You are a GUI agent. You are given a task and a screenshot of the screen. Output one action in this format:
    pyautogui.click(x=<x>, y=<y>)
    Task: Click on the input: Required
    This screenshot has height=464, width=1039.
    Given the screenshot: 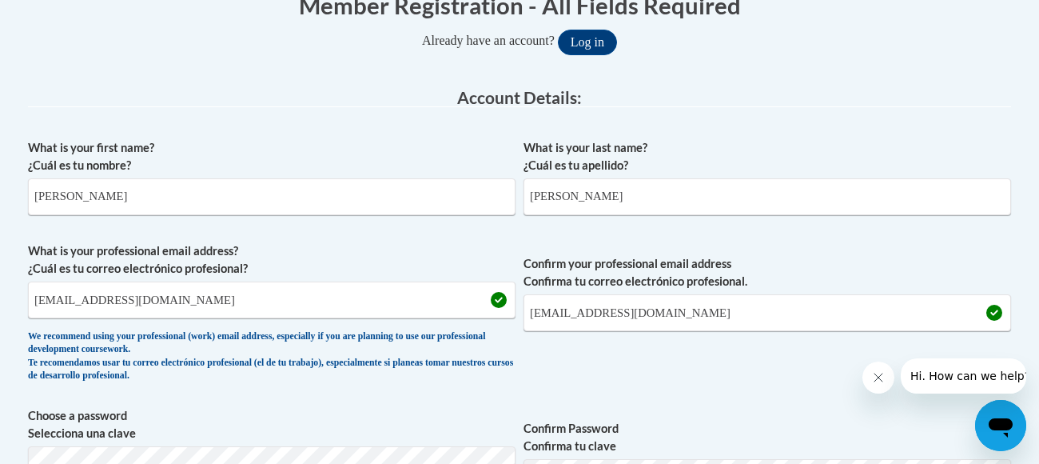 What is the action you would take?
    pyautogui.click(x=767, y=313)
    